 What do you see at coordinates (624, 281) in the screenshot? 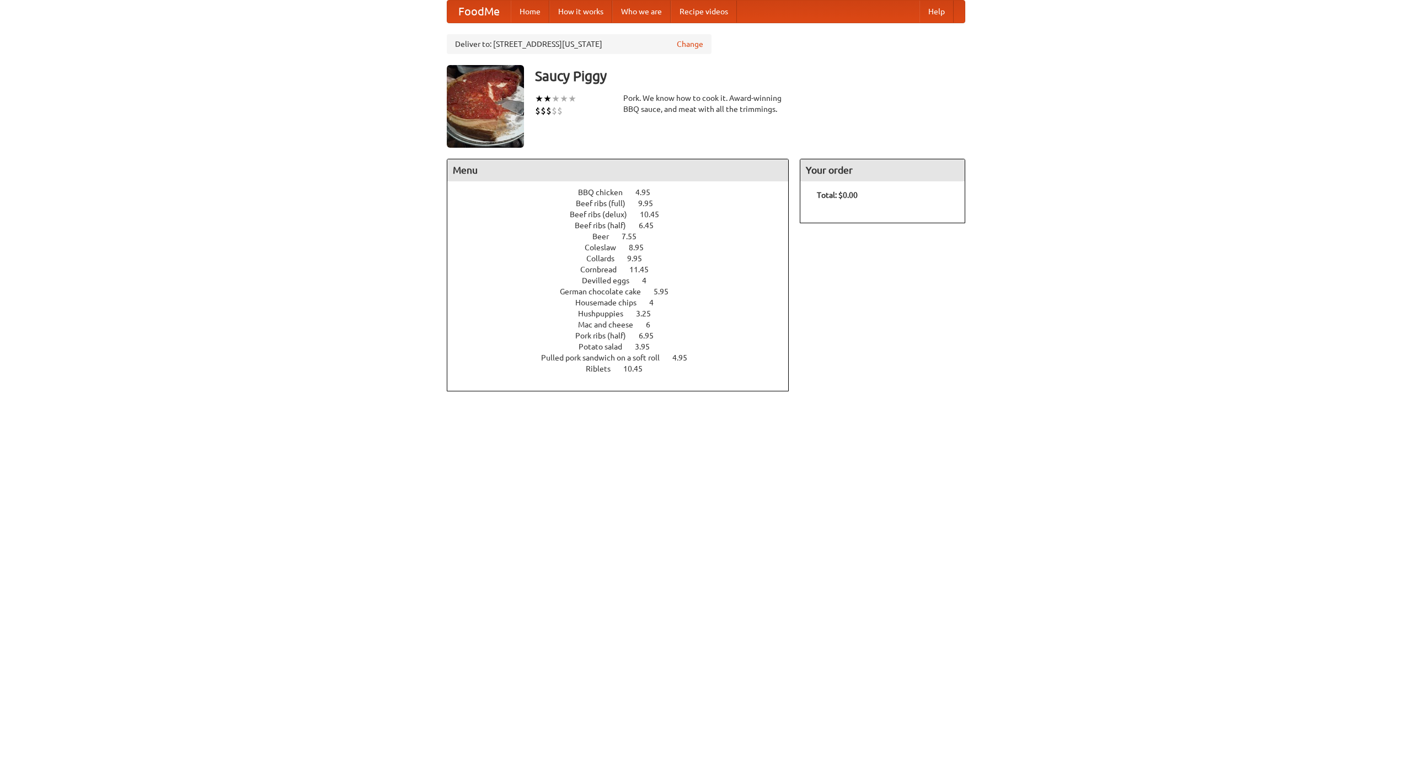
I see `a: Devilled eggs 4` at bounding box center [624, 281].